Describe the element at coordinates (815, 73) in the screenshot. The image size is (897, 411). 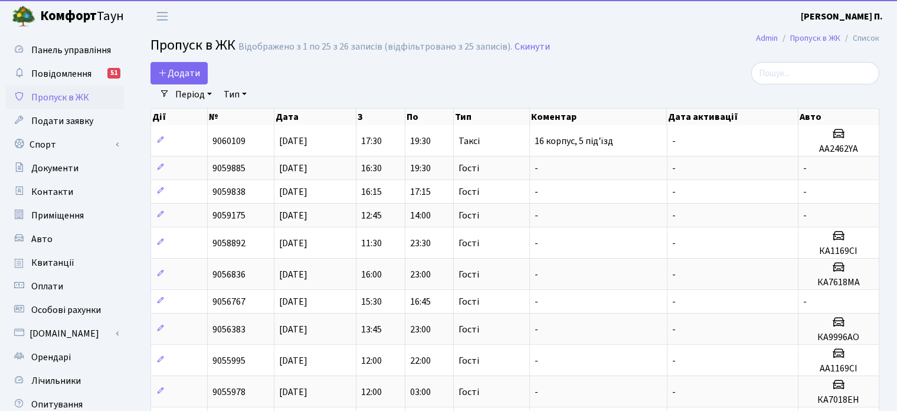
I see `input: Пошук...` at that location.